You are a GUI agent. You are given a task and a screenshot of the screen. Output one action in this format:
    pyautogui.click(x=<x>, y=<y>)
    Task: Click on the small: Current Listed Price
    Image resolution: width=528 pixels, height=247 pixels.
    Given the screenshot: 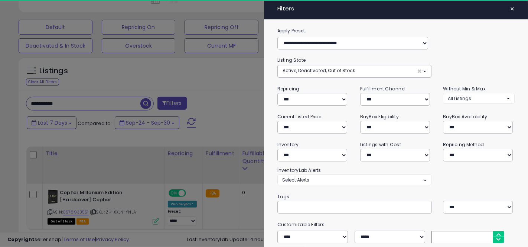 What is the action you would take?
    pyautogui.click(x=299, y=116)
    